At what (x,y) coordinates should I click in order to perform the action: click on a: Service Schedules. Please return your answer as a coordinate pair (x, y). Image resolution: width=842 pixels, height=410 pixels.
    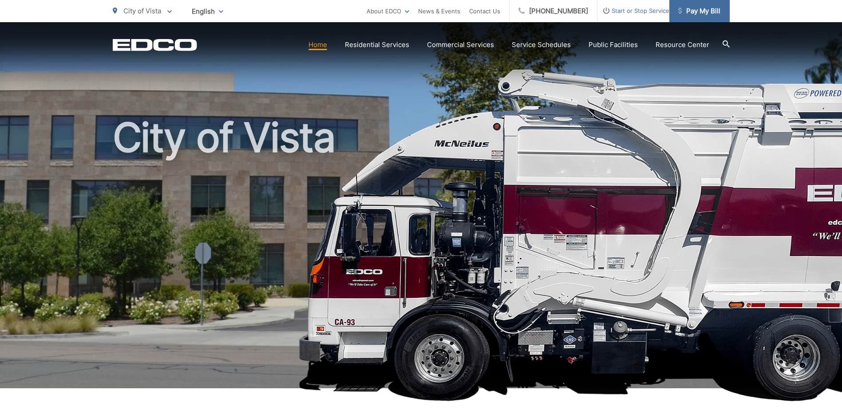
    Looking at the image, I should click on (541, 45).